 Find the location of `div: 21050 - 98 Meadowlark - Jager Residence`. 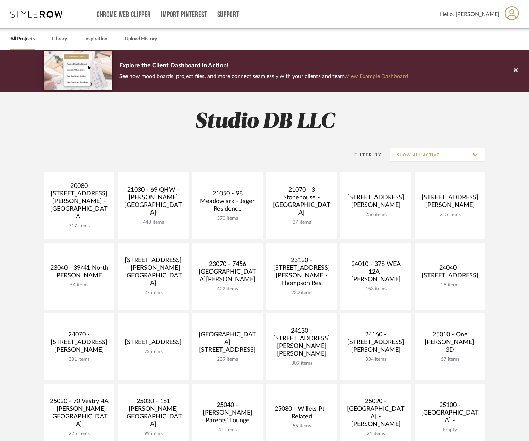

div: 21050 - 98 Meadowlark - Jager Residence is located at coordinates (228, 203).